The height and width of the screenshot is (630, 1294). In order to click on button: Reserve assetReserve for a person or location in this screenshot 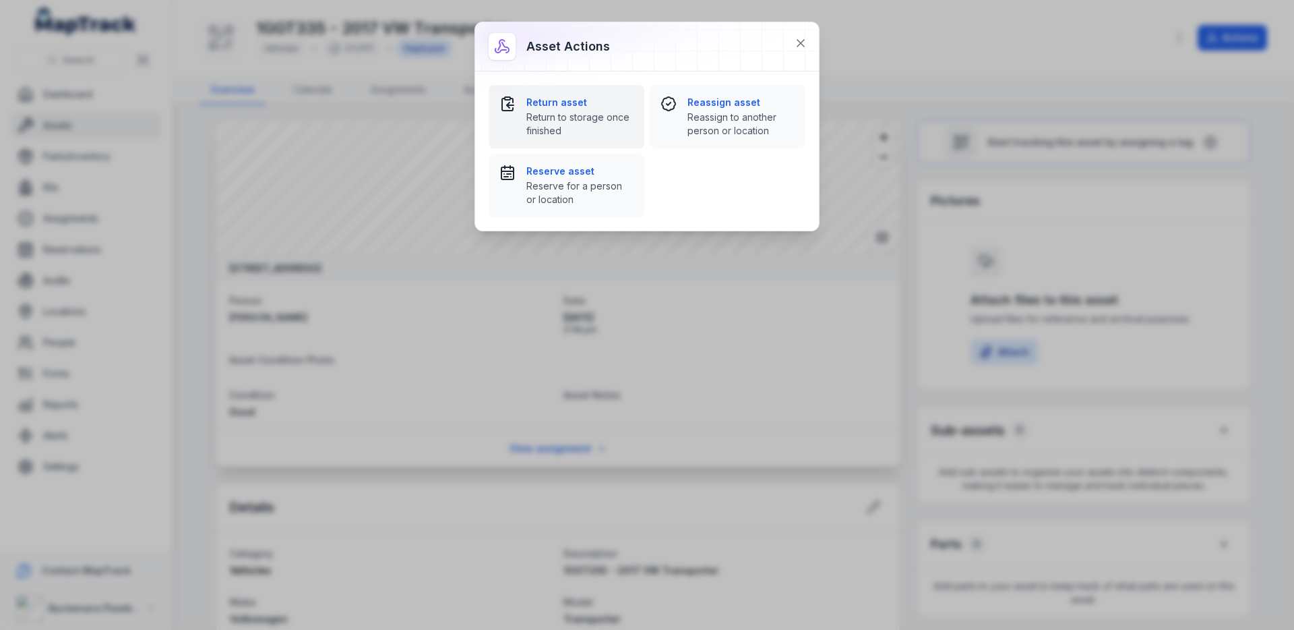, I will do `click(566, 185)`.